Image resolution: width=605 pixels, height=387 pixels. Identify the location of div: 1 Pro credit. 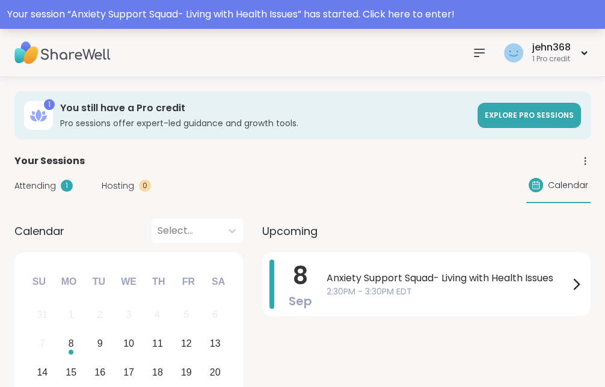
(551, 59).